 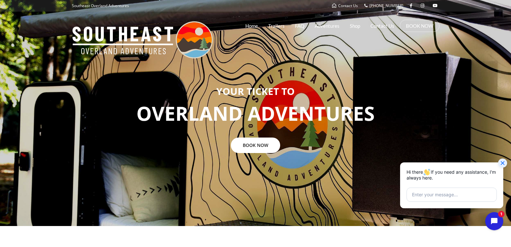 What do you see at coordinates (327, 26) in the screenshot?
I see `a: Adventures` at bounding box center [327, 26].